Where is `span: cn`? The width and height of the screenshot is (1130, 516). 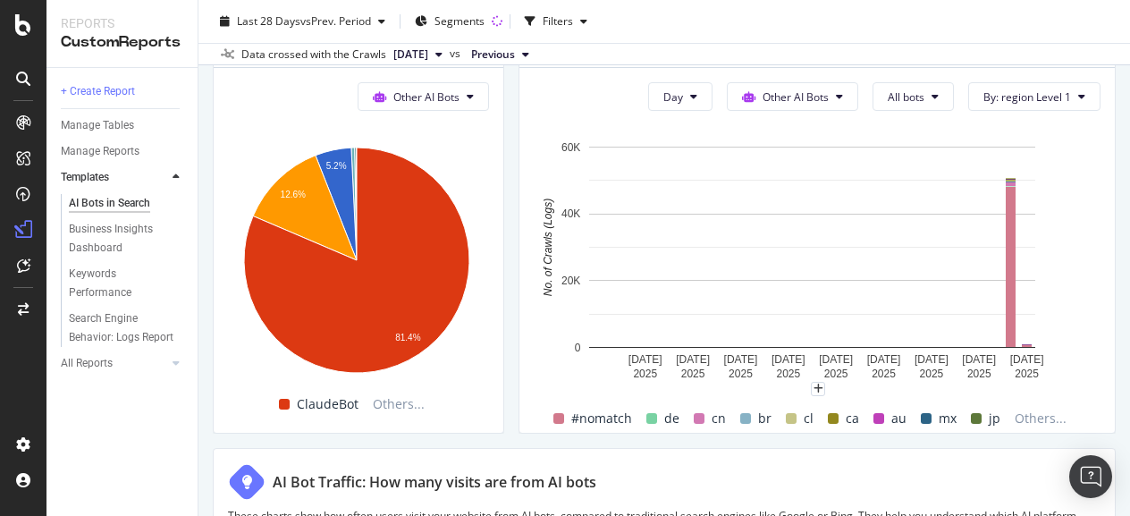
span: cn is located at coordinates (719, 418).